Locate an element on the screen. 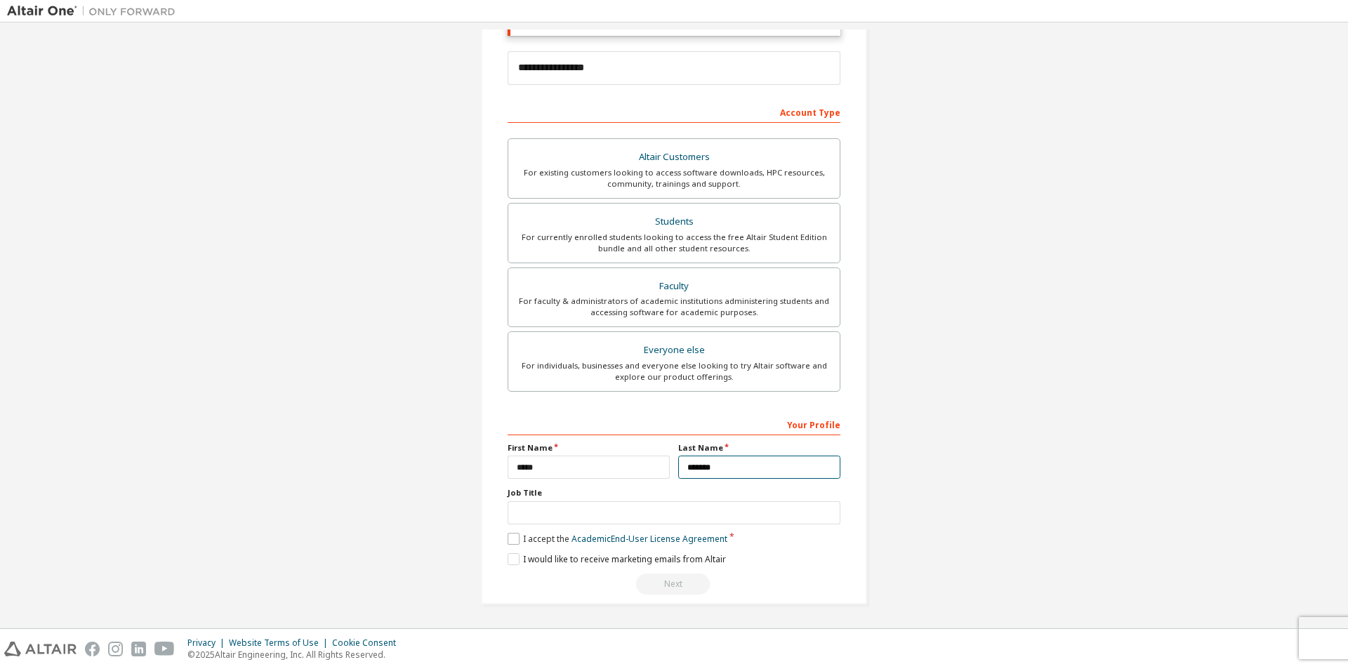 This screenshot has width=1348, height=669. img: linkedin.svg is located at coordinates (138, 649).